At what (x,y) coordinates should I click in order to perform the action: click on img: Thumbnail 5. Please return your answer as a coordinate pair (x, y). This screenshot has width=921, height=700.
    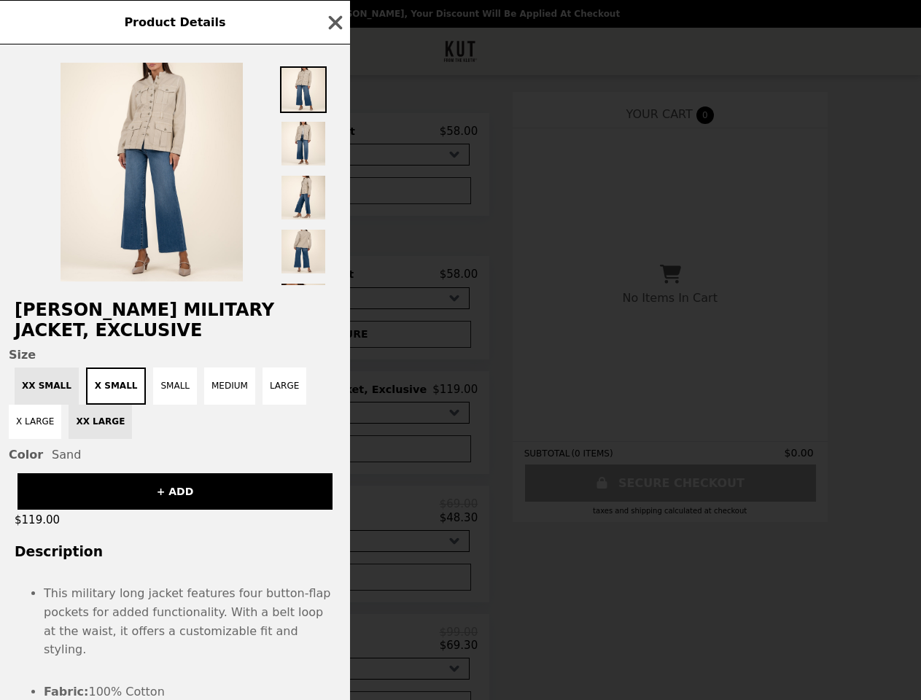
    Looking at the image, I should click on (303, 306).